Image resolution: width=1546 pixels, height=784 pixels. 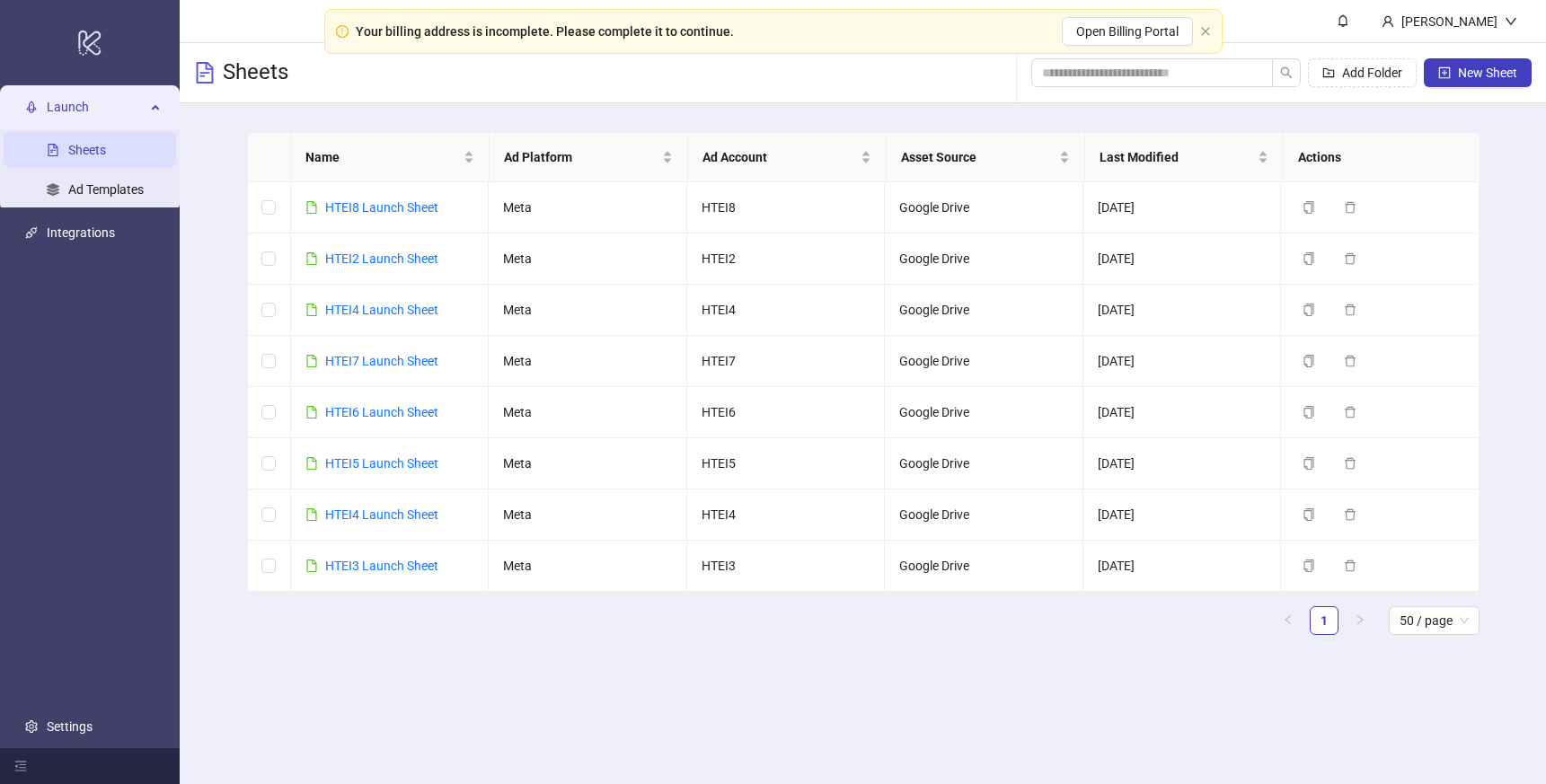 I want to click on li: Previous Page, so click(x=1288, y=620).